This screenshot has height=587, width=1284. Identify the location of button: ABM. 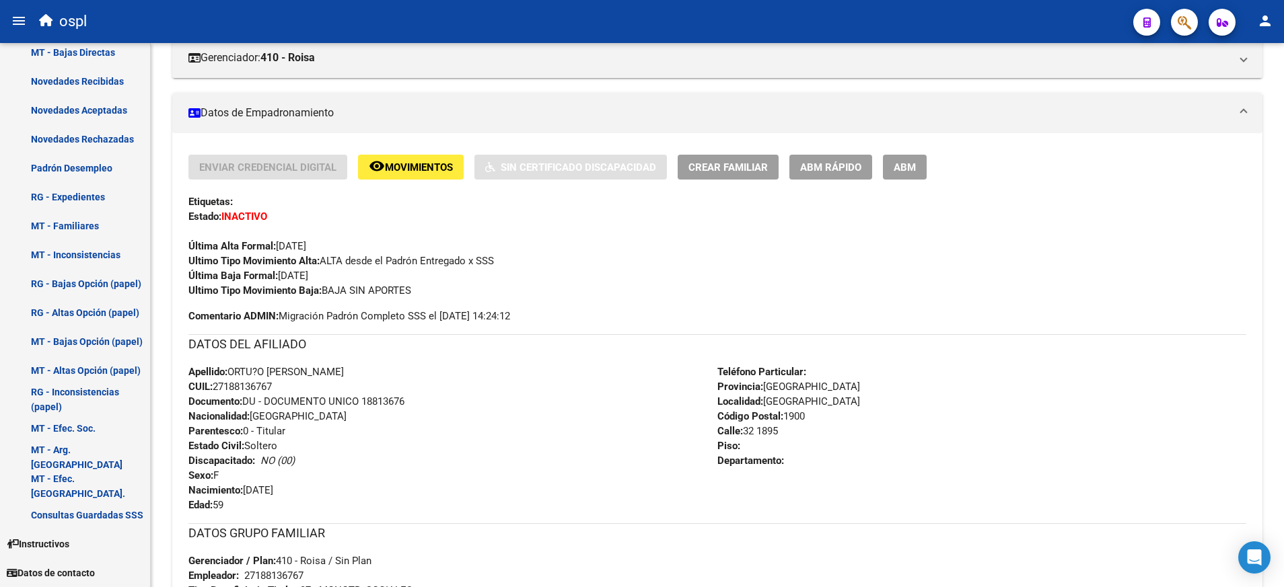
(904, 167).